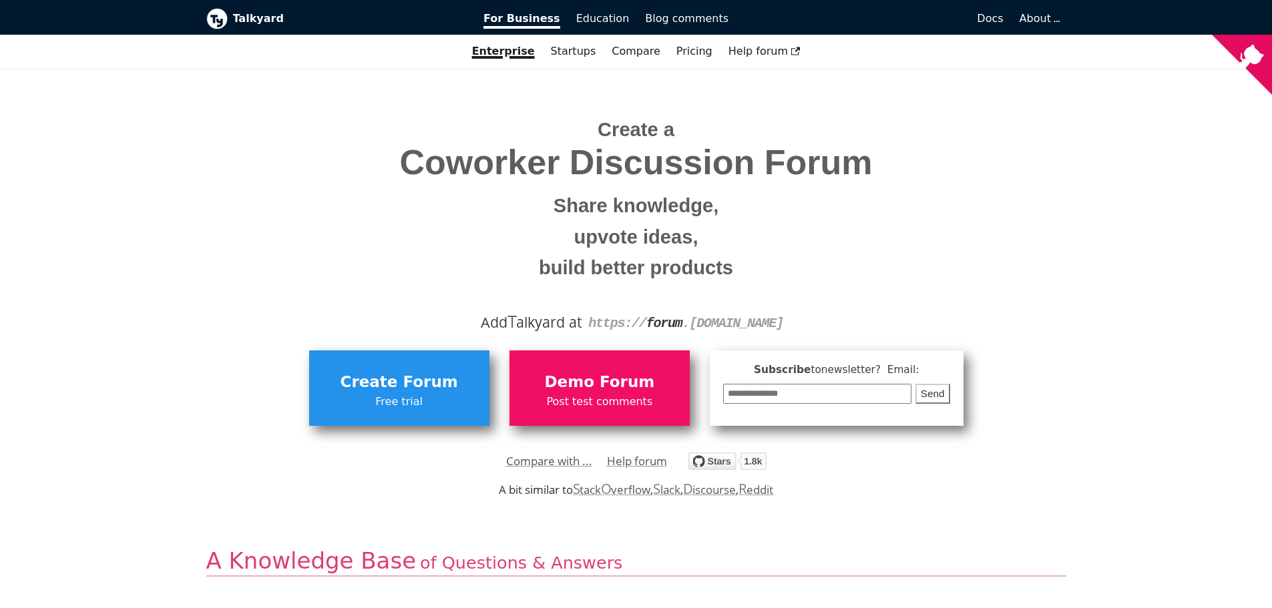  What do you see at coordinates (600, 388) in the screenshot?
I see `a: Demo ForumPost test comments` at bounding box center [600, 388].